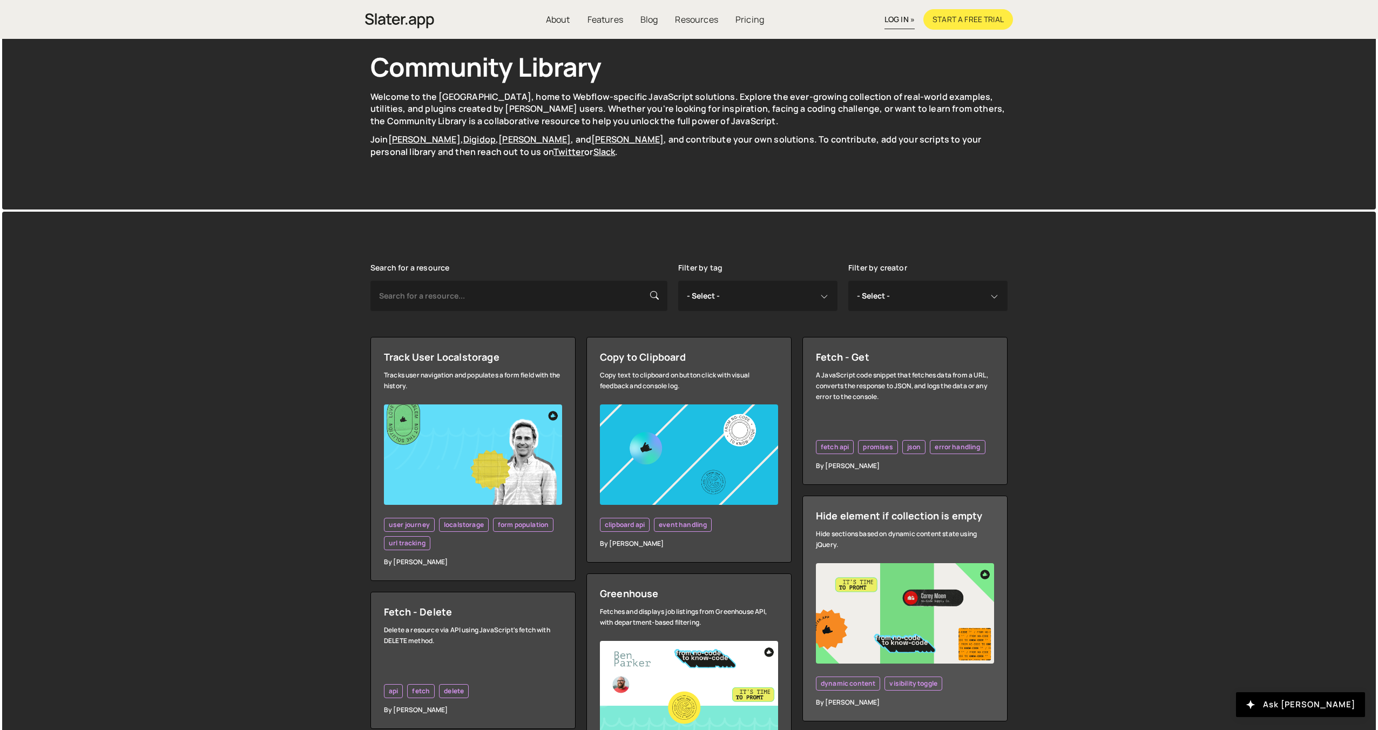 This screenshot has height=730, width=1378. I want to click on div: Tracks user navigation and populates a form field with the history., so click(473, 381).